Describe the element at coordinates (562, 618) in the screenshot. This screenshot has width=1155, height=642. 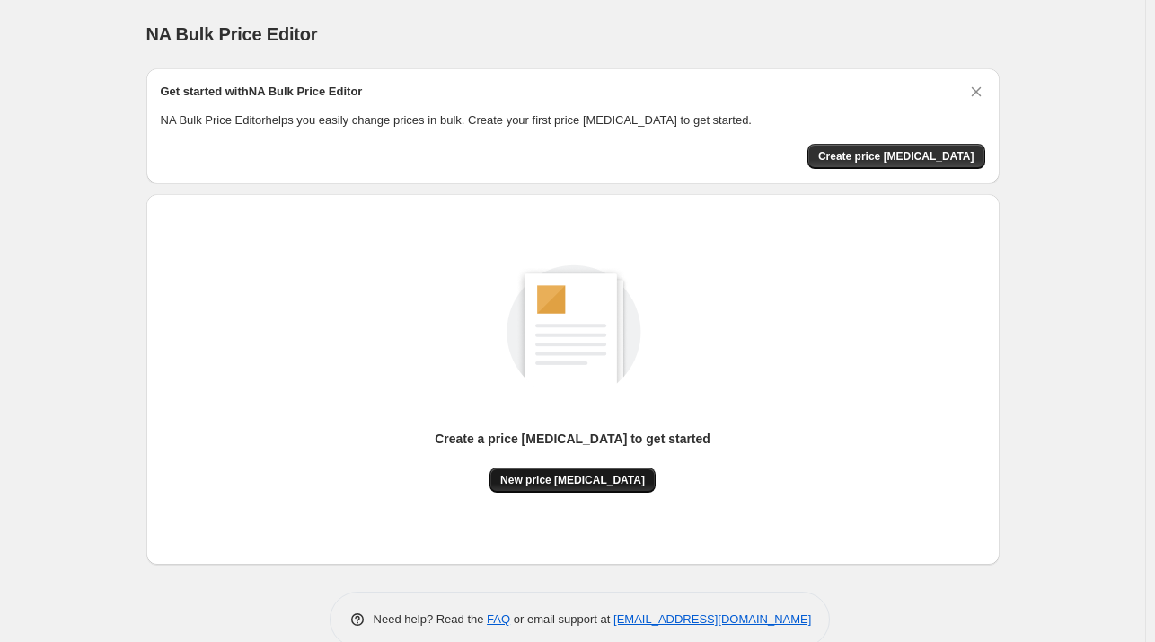
I see `span: or email support at` at that location.